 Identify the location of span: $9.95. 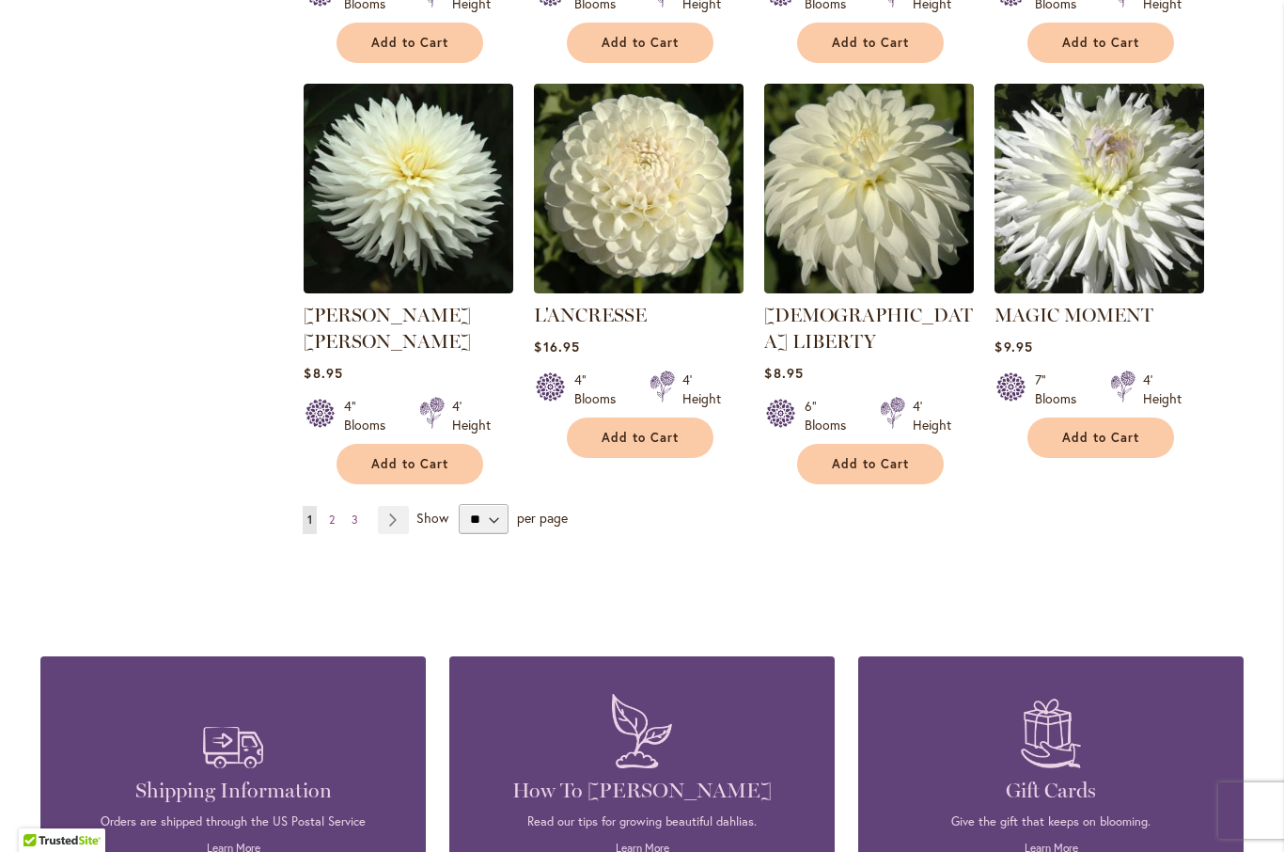
(1013, 346).